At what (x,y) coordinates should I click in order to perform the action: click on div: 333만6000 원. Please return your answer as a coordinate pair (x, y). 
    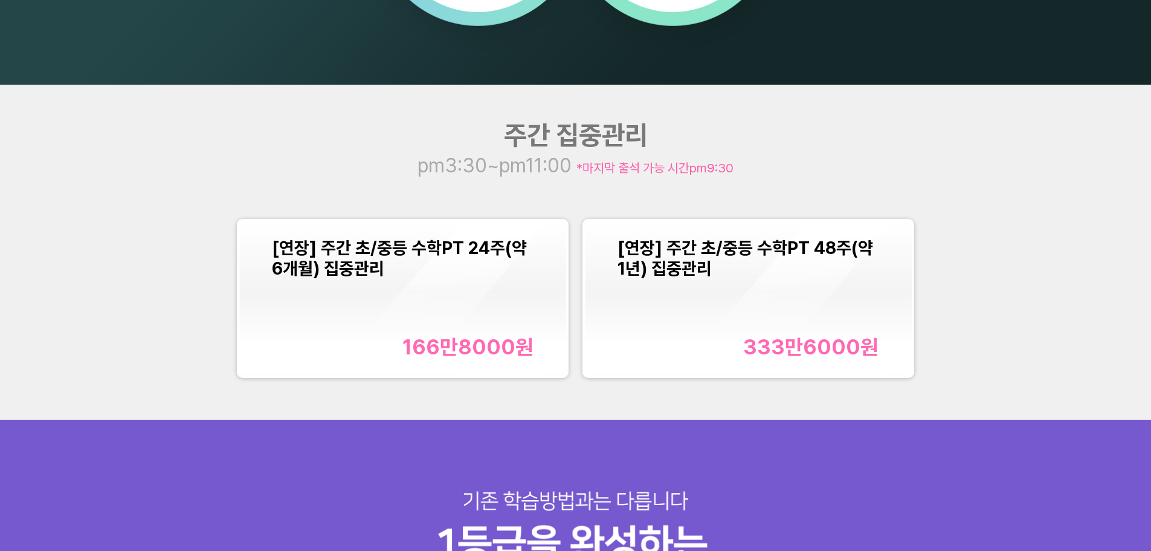
    Looking at the image, I should click on (811, 346).